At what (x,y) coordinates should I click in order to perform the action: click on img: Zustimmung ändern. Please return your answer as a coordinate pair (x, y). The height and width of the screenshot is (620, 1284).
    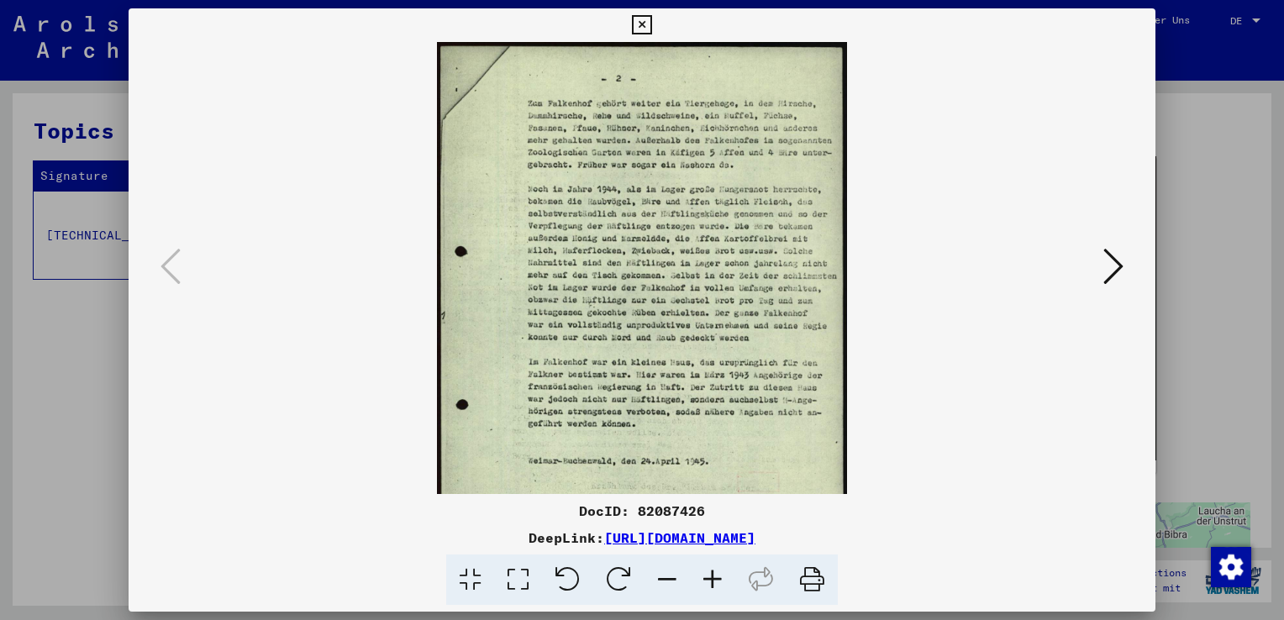
    Looking at the image, I should click on (1232, 567).